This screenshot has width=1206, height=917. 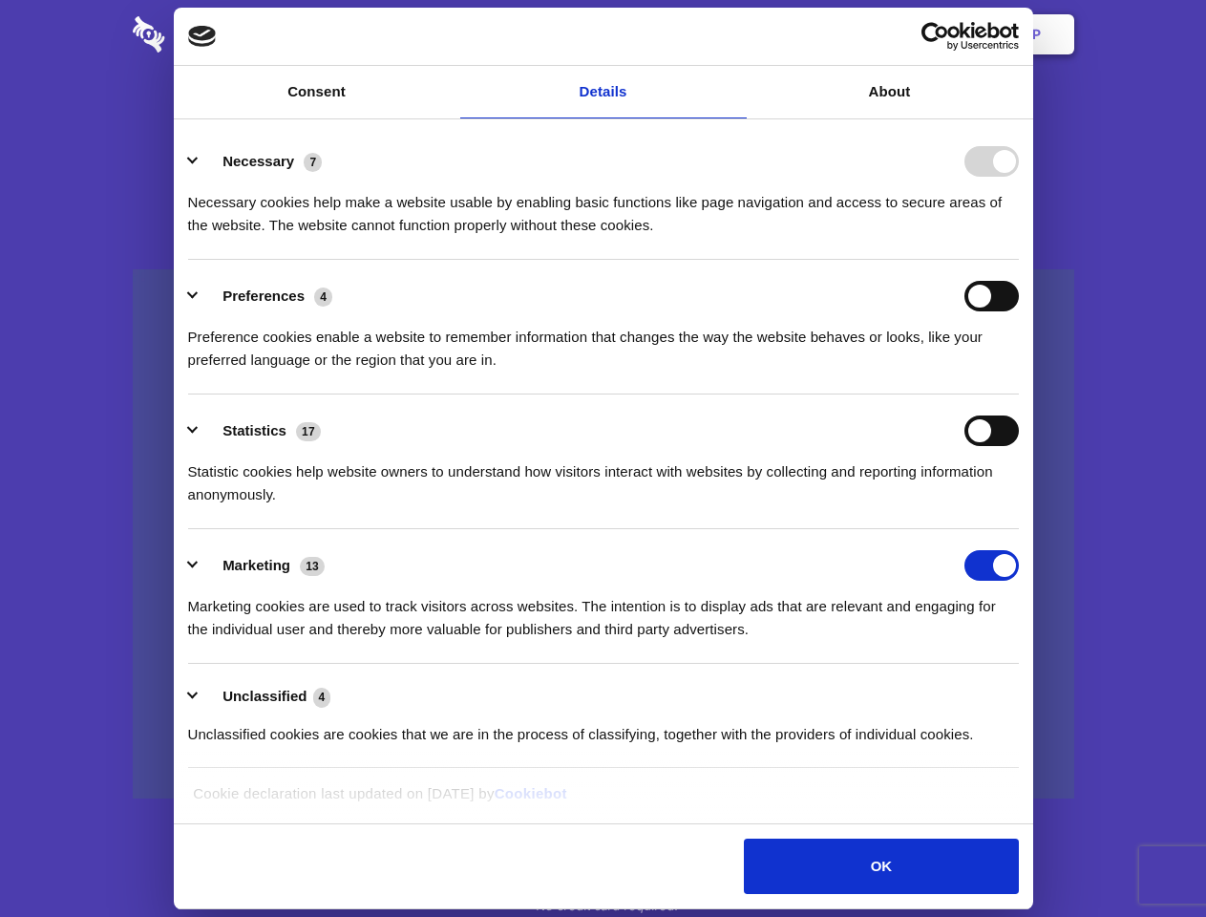 I want to click on a: Details, so click(x=603, y=92).